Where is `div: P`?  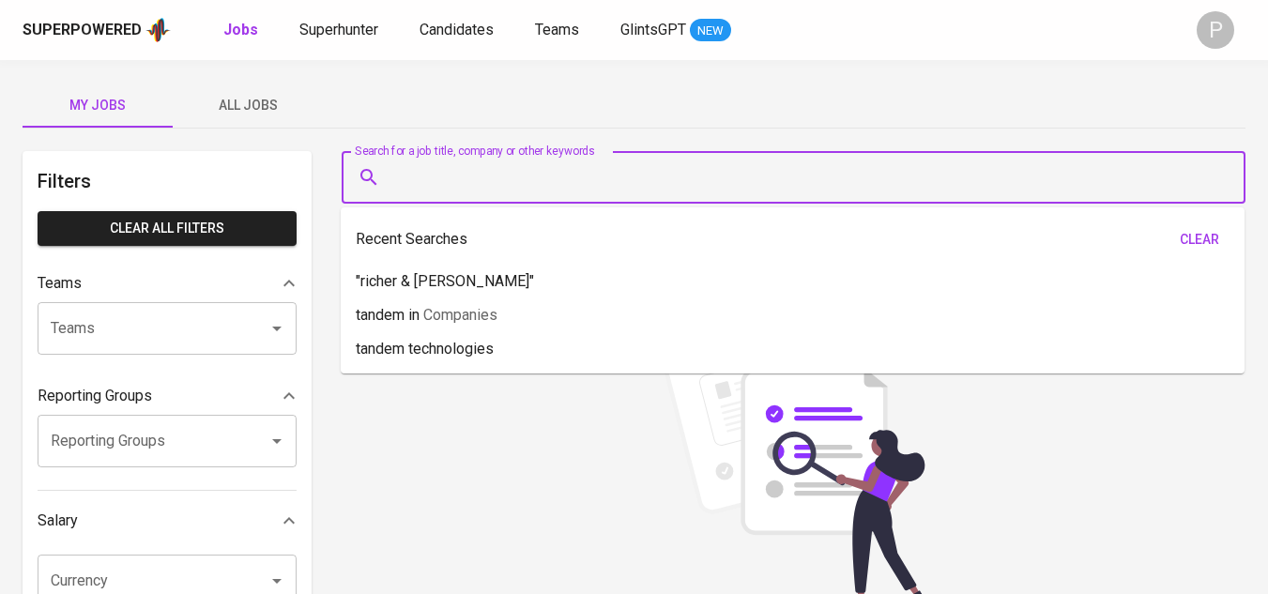
div: P is located at coordinates (1215, 30).